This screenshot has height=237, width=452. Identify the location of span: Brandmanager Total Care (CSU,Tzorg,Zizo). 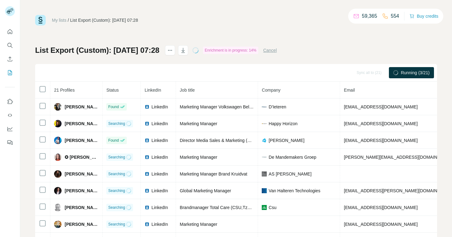
(222, 208).